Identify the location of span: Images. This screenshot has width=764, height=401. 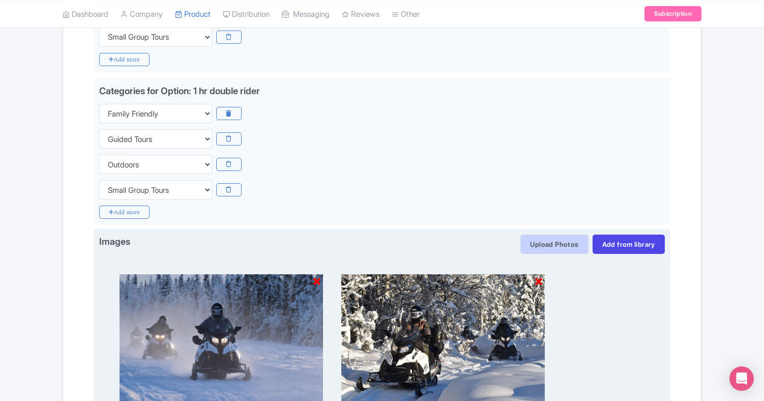
(114, 243).